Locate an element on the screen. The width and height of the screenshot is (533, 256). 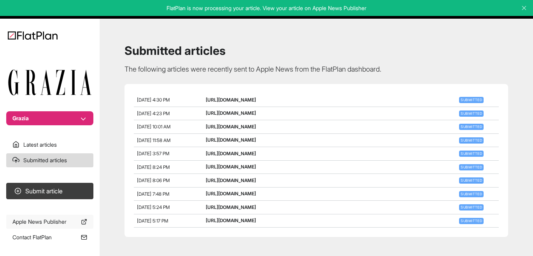
a: Contact FlatPlan is located at coordinates (50, 237).